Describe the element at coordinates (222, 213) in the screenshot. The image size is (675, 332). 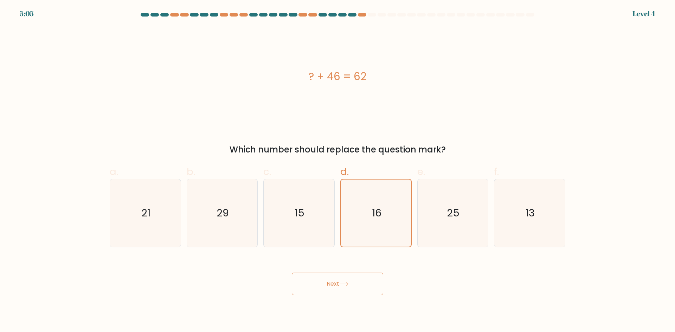
I see `text: 29` at that location.